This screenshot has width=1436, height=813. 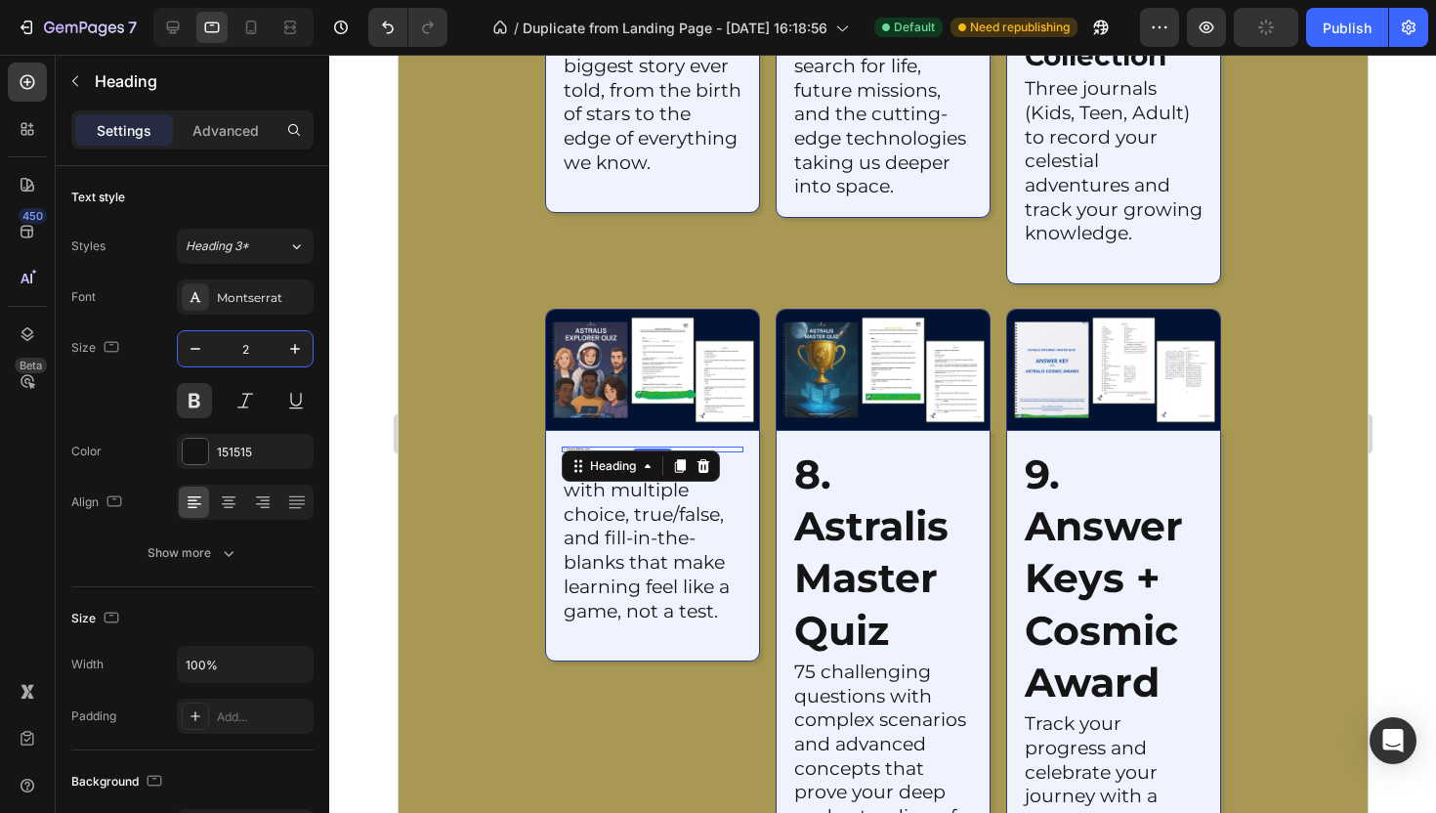 What do you see at coordinates (217, 246) in the screenshot?
I see `span: Heading 3*` at bounding box center [217, 246].